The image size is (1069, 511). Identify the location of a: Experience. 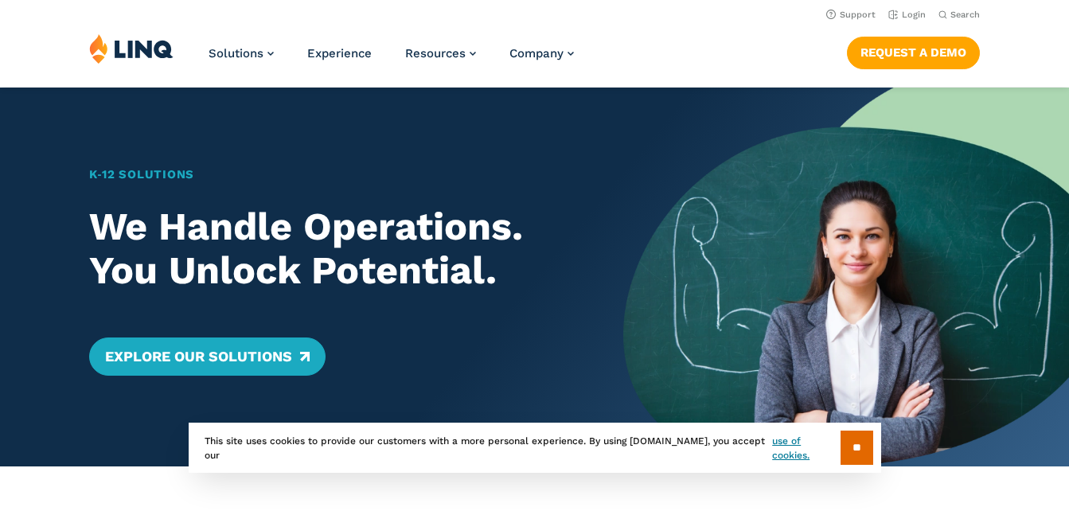
(339, 53).